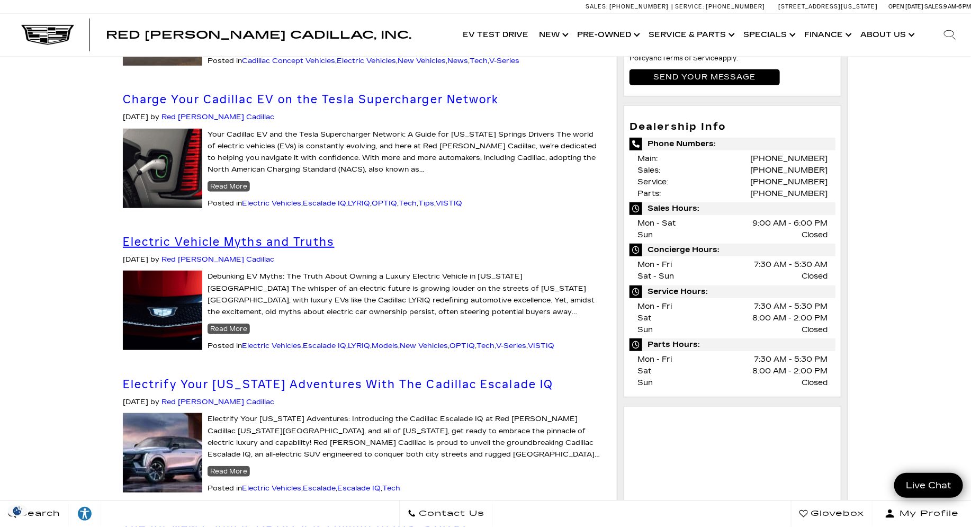 The width and height of the screenshot is (971, 527). I want to click on section: Click to Open Cookie Consent Modal, so click(17, 510).